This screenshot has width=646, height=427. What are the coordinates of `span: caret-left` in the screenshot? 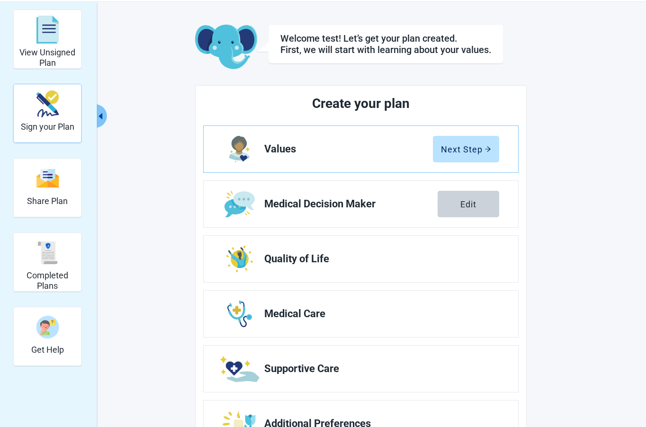 It's located at (100, 116).